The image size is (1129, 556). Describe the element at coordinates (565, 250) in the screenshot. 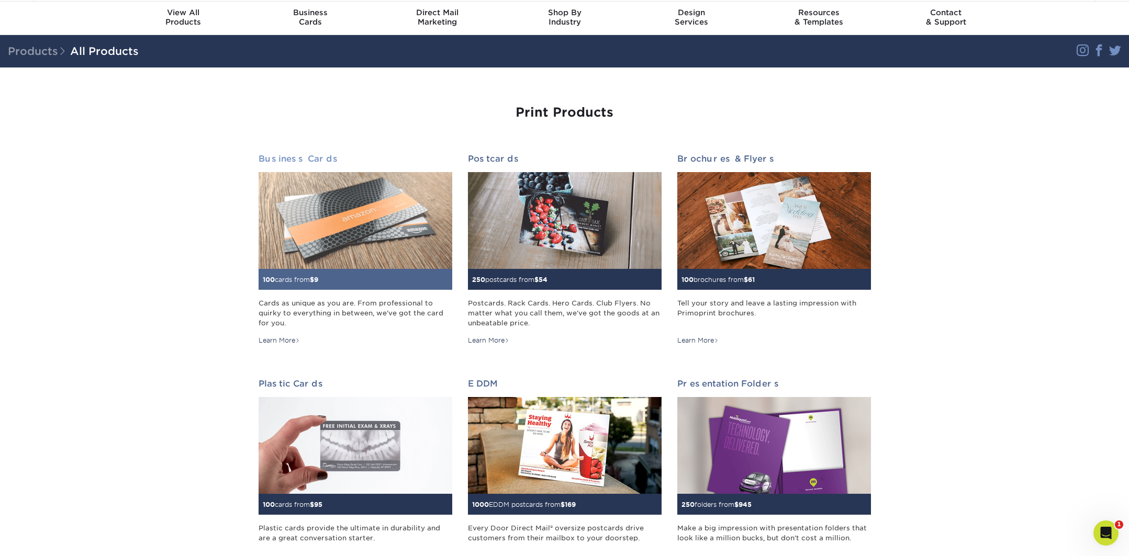

I see `a: Postcards 250postcards from$54 Postcards. Rack Cards. Hero Cards. Club Flyers. No matter what you...` at that location.